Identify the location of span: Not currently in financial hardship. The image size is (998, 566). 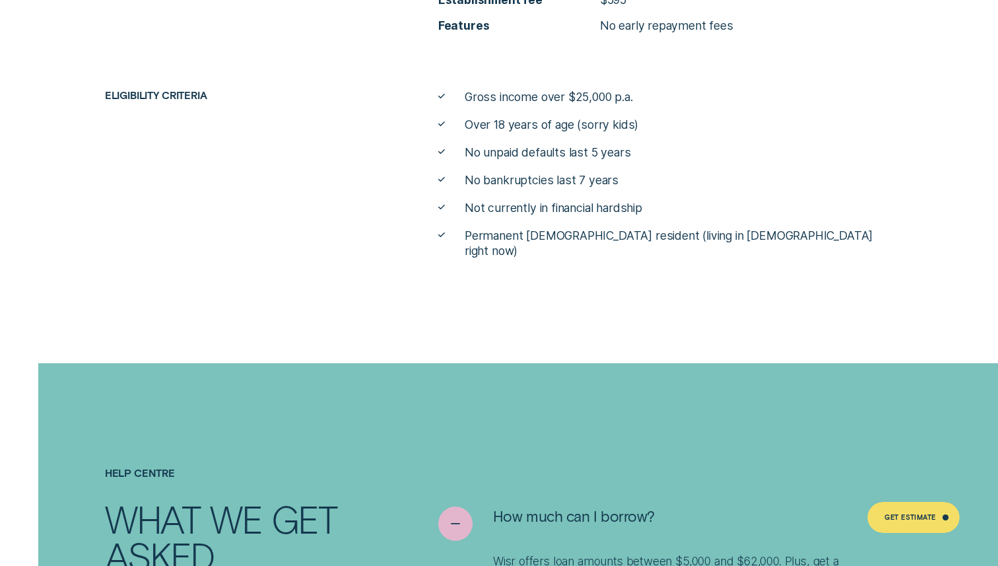
(553, 208).